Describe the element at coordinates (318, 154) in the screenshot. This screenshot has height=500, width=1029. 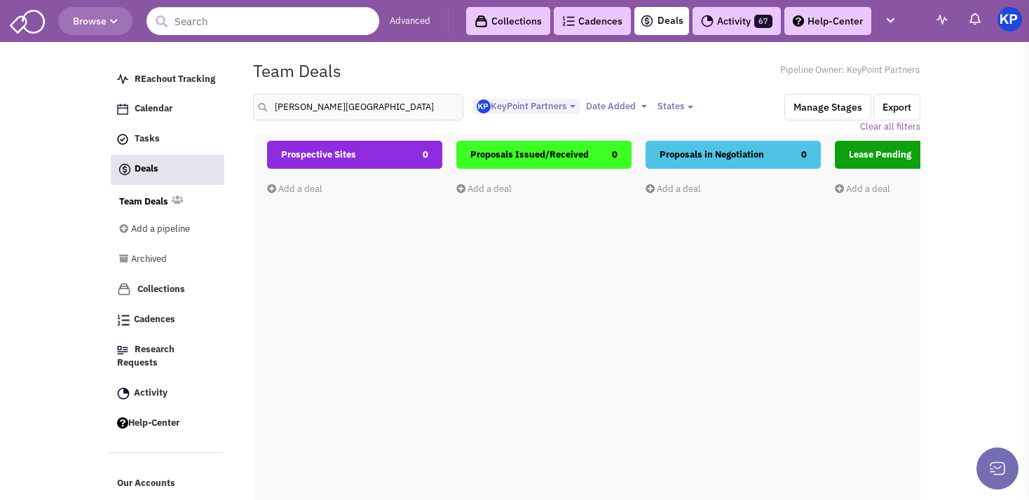
I see `span: Prospective Sites` at that location.